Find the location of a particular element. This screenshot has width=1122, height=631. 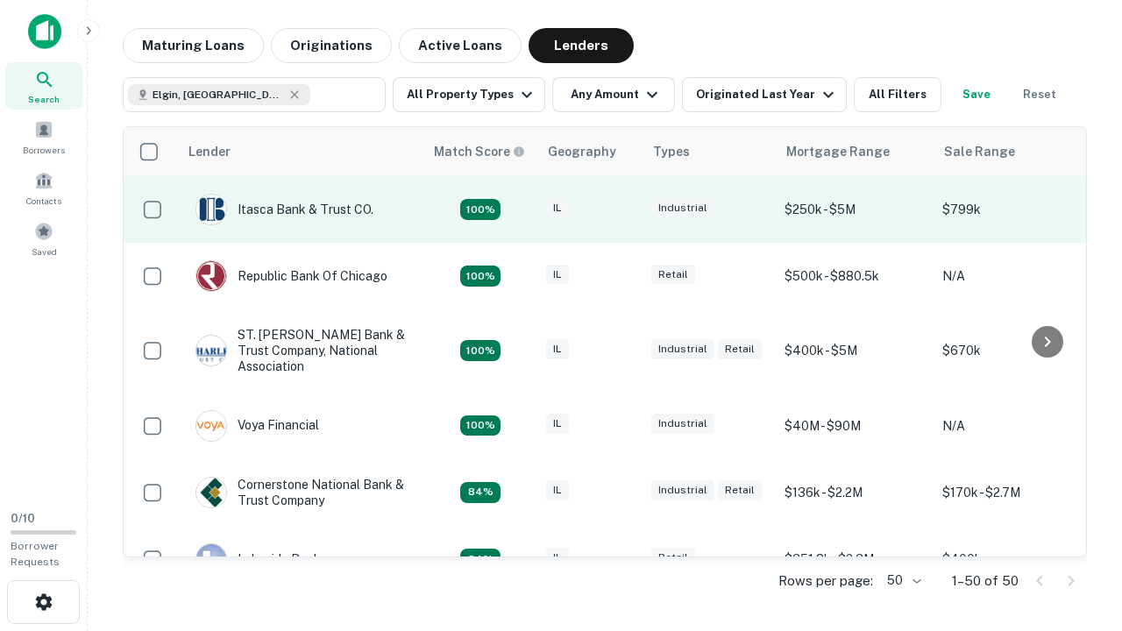

div: Chat Widget is located at coordinates (1078, 533).